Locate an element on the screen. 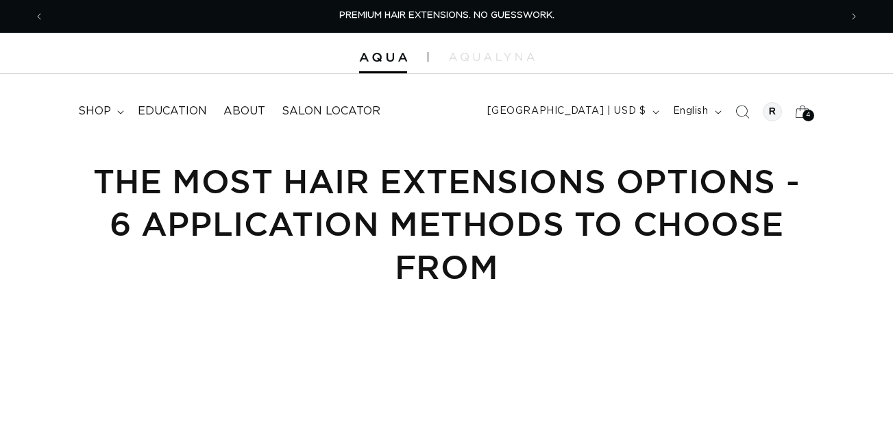 The image size is (893, 440). span: Education is located at coordinates (172, 111).